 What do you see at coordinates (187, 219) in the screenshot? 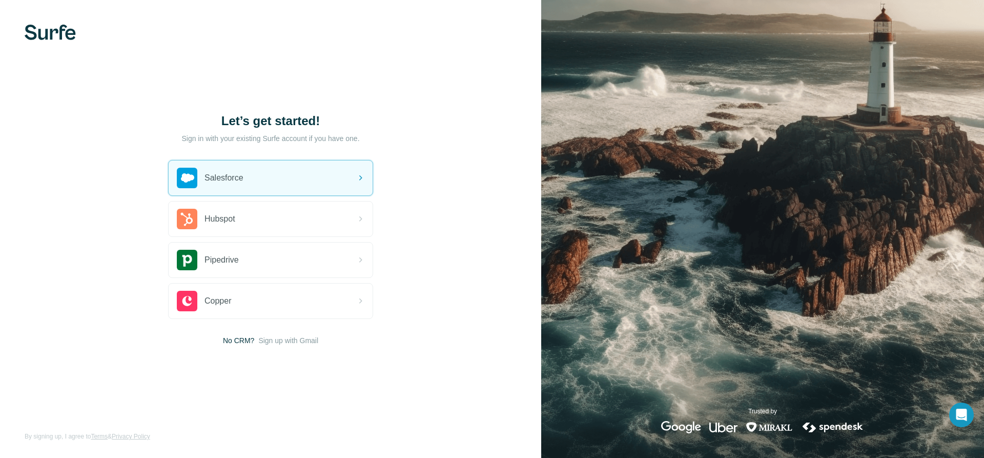
I see `img: hubspot's logo` at bounding box center [187, 219].